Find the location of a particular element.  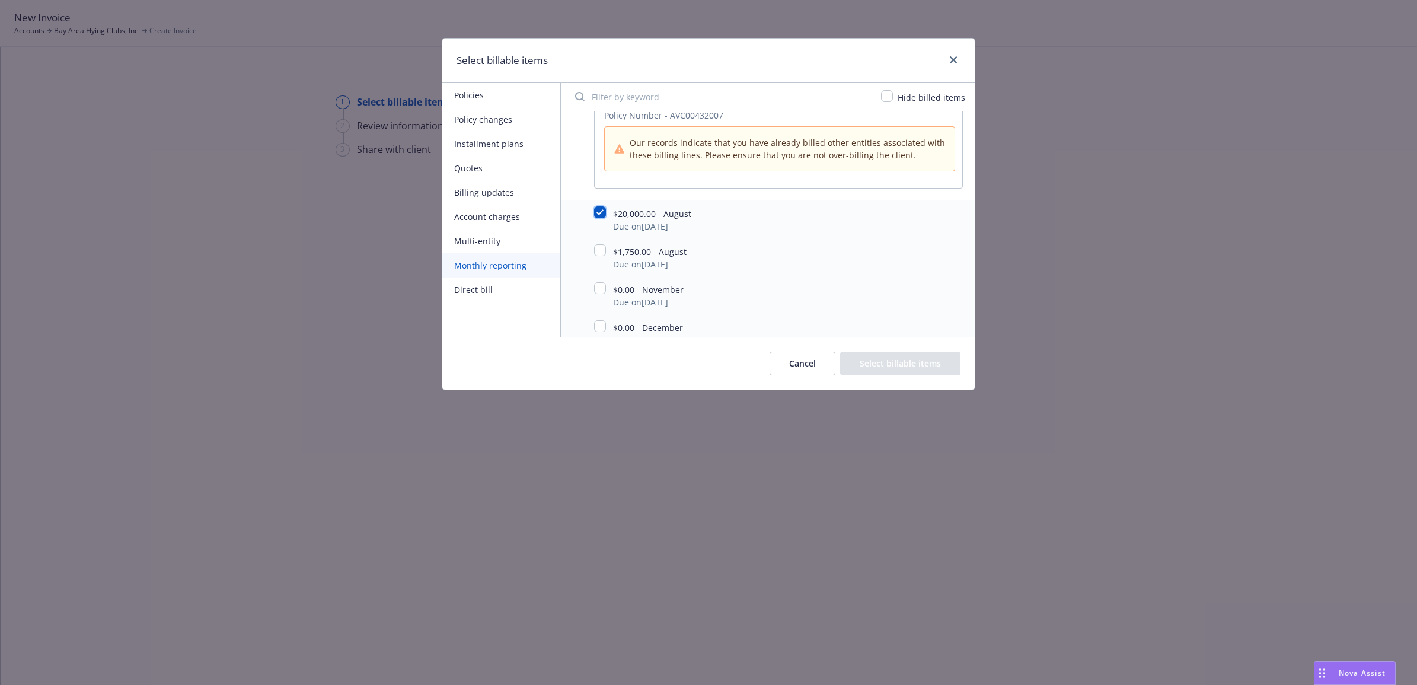

button: Quotes is located at coordinates (501, 168).